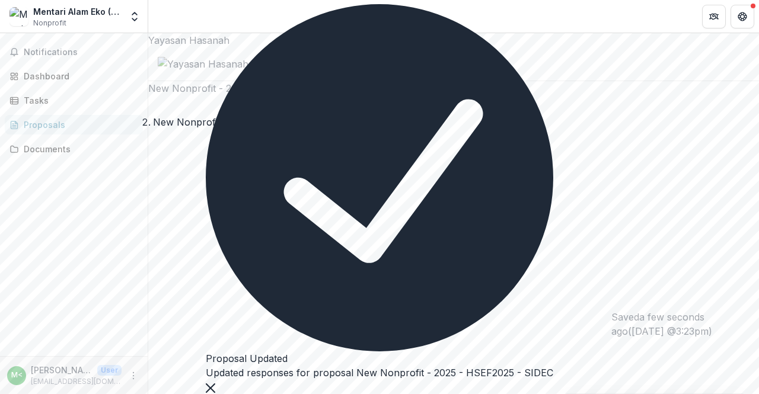 Image resolution: width=759 pixels, height=394 pixels. What do you see at coordinates (453, 88) in the screenshot?
I see `h2: New Nonprofit - 2025 - HSEF2025 - SIDEC` at bounding box center [453, 88].